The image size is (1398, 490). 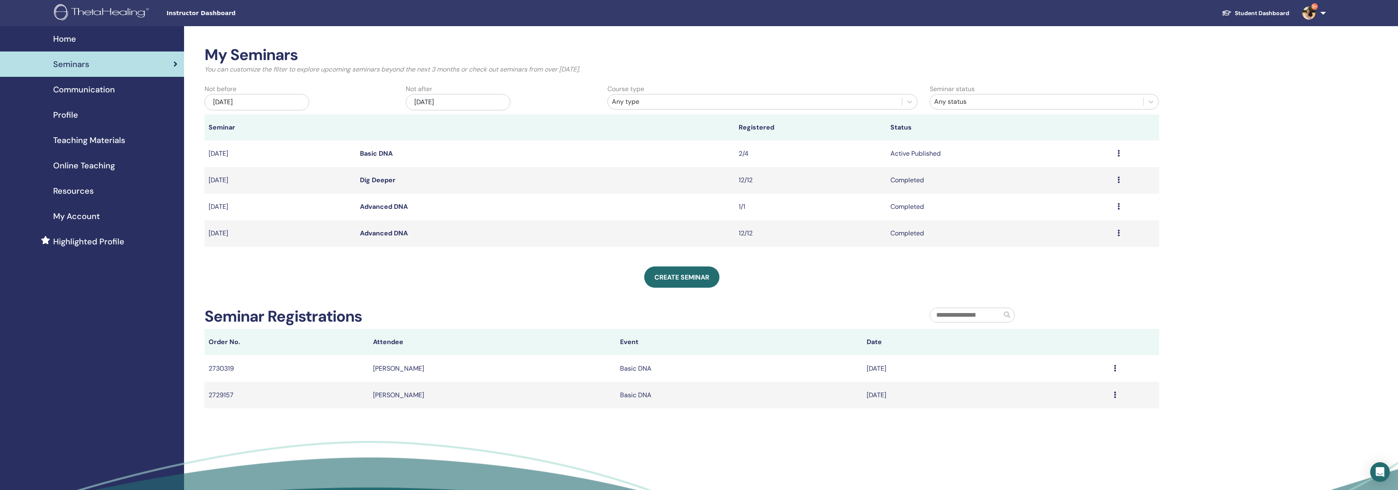 What do you see at coordinates (287, 395) in the screenshot?
I see `td: 2729157` at bounding box center [287, 395].